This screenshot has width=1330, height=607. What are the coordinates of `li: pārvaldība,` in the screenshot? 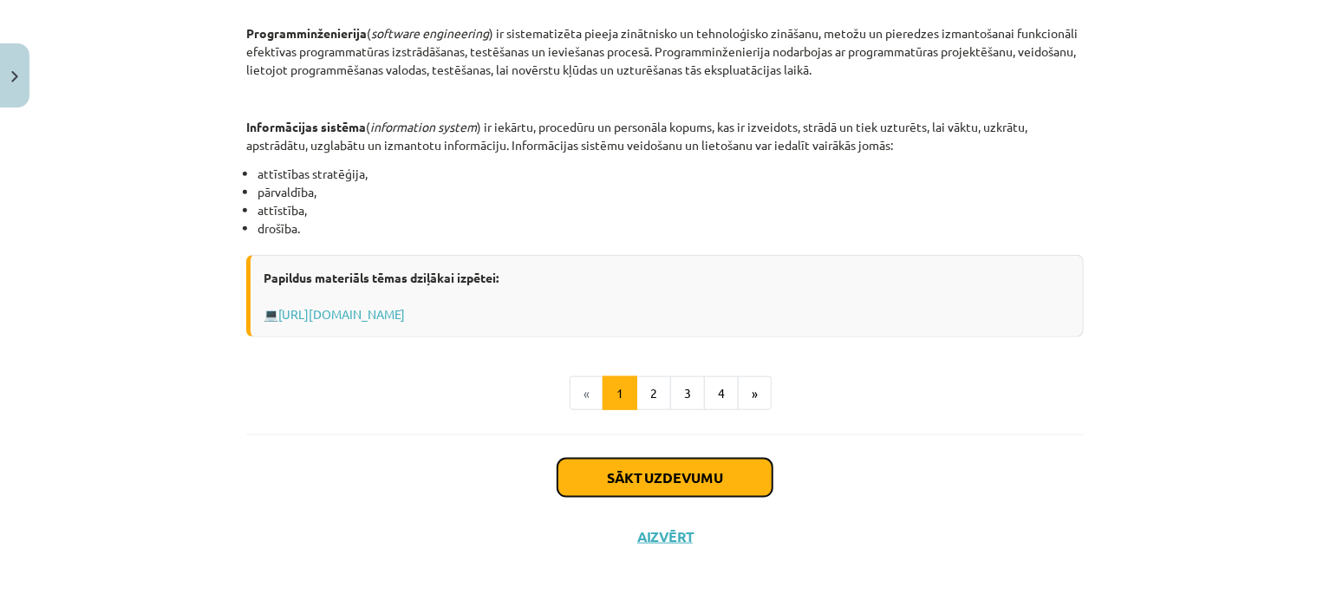 It's located at (670, 192).